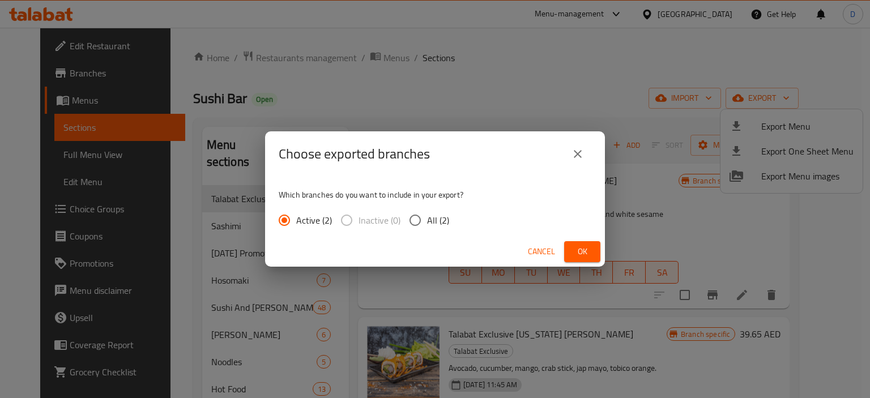 This screenshot has width=870, height=398. Describe the element at coordinates (578, 154) in the screenshot. I see `button: close` at that location.